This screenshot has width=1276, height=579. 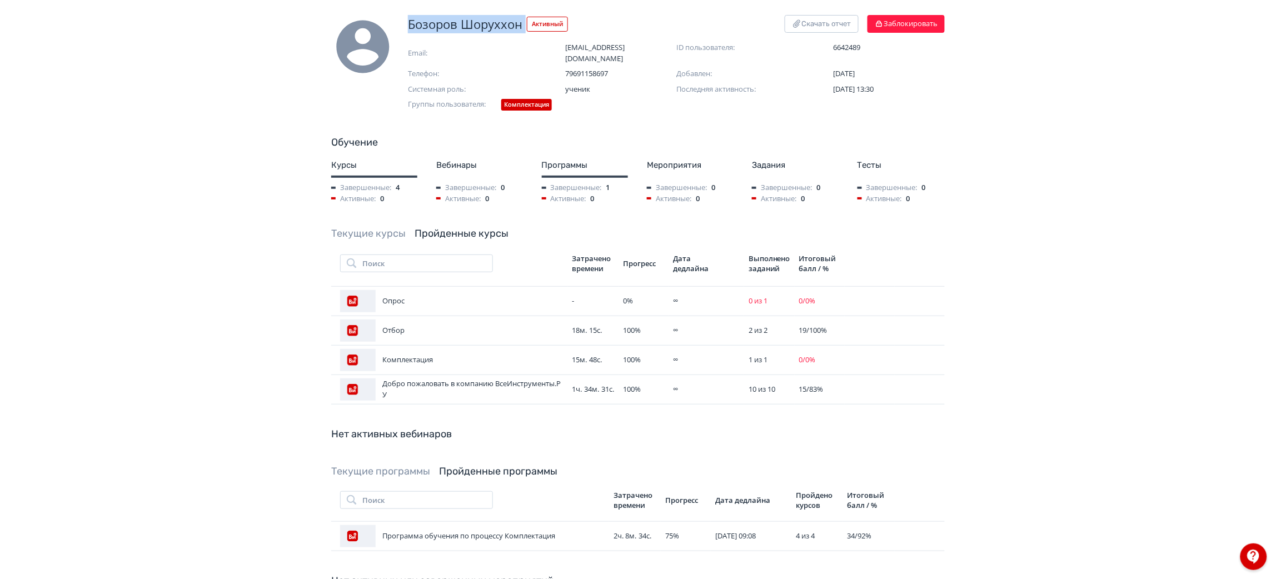 I want to click on div: Выполнено заданий, so click(x=769, y=263).